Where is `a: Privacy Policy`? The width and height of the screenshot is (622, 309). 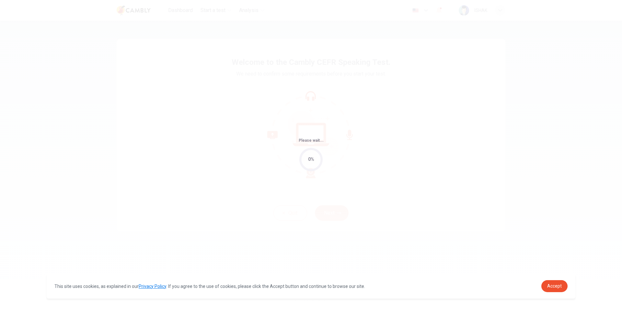 a: Privacy Policy is located at coordinates (152, 286).